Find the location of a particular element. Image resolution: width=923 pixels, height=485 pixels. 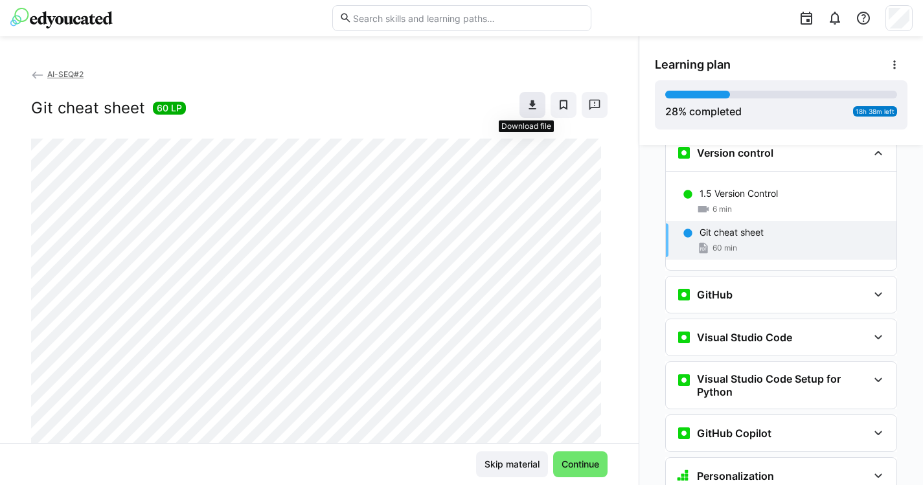

h3: Version control is located at coordinates (735, 153).